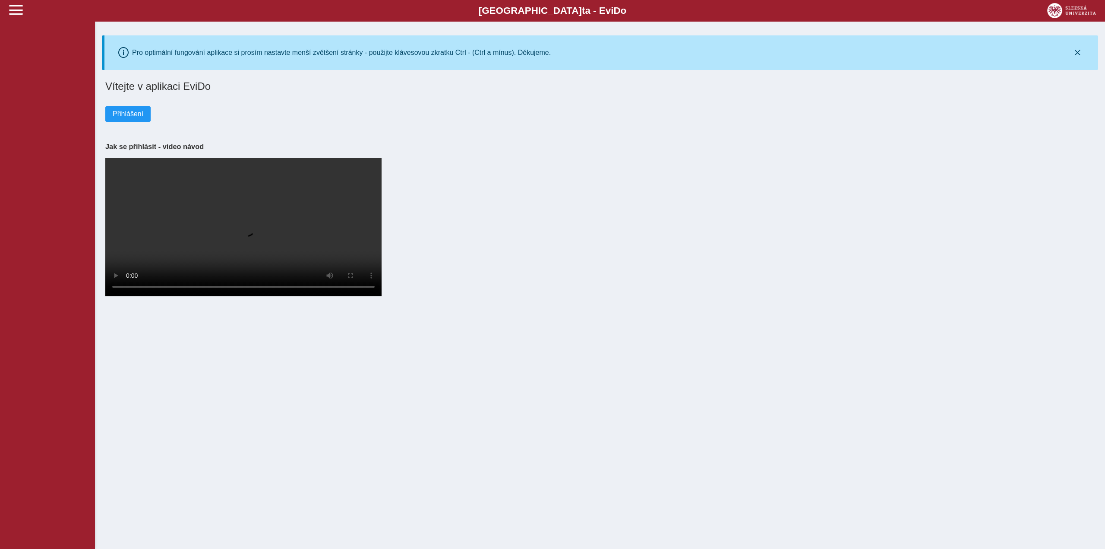 The height and width of the screenshot is (549, 1105). Describe the element at coordinates (128, 114) in the screenshot. I see `button: Přihlášení` at that location.